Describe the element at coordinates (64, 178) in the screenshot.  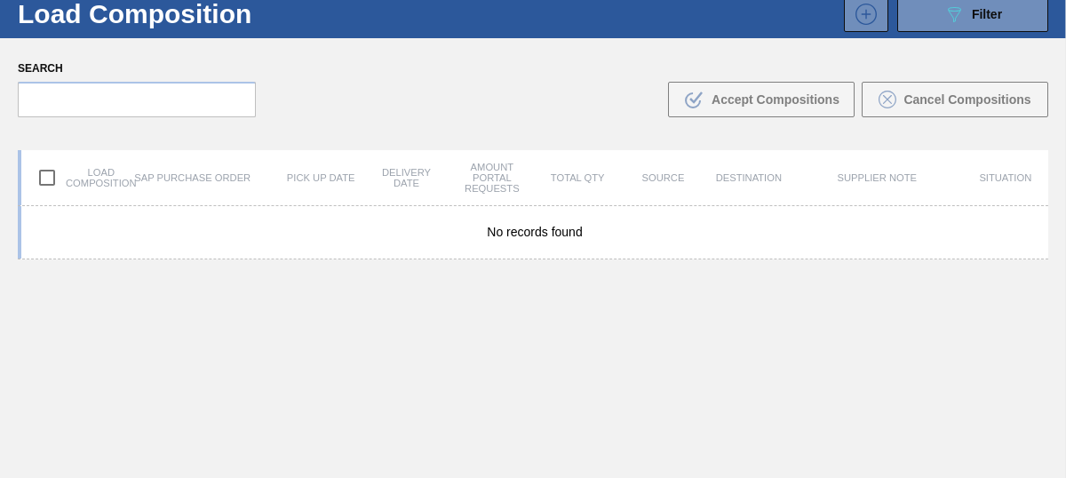
I see `div: Load composition` at that location.